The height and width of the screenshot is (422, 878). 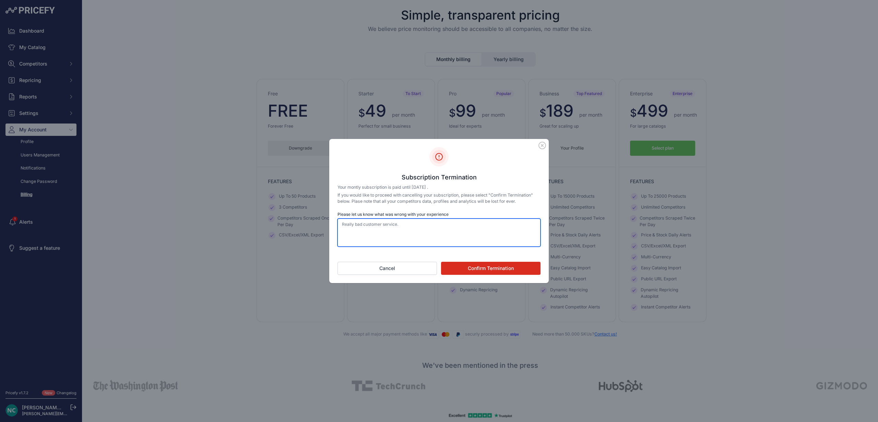 I want to click on h3: Subscription Termination, so click(x=439, y=177).